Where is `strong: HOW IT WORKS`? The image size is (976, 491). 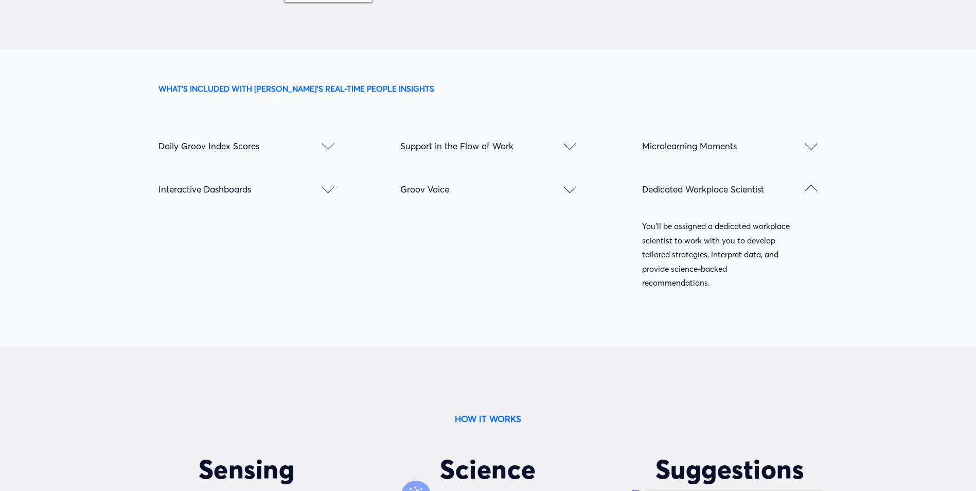 strong: HOW IT WORKS is located at coordinates (488, 418).